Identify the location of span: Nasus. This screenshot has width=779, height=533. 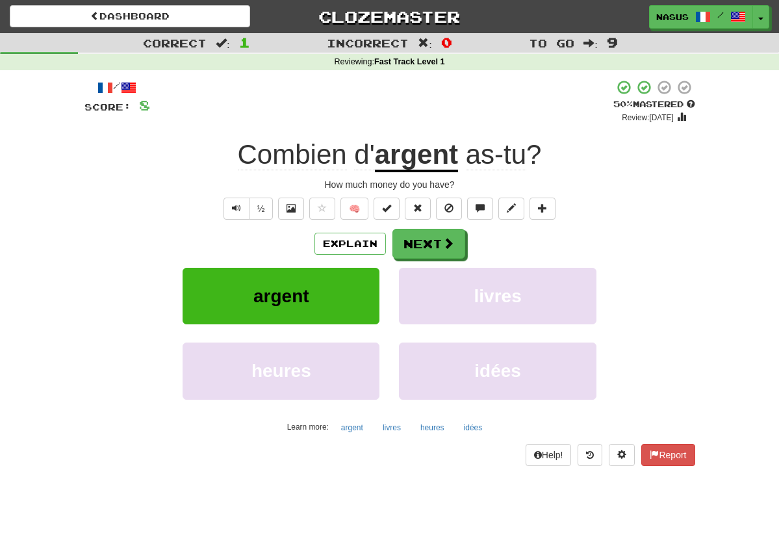
(672, 17).